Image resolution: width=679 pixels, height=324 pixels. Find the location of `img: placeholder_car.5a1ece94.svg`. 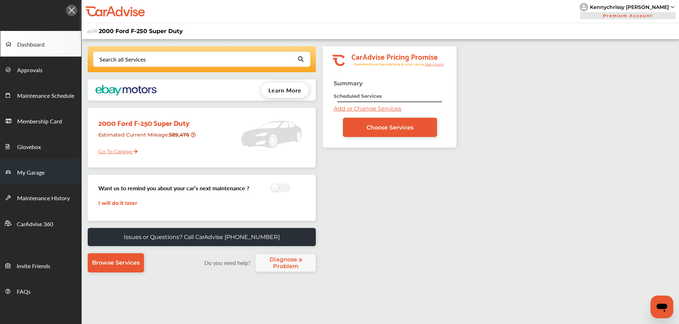

img: placeholder_car.5a1ece94.svg is located at coordinates (271, 135).